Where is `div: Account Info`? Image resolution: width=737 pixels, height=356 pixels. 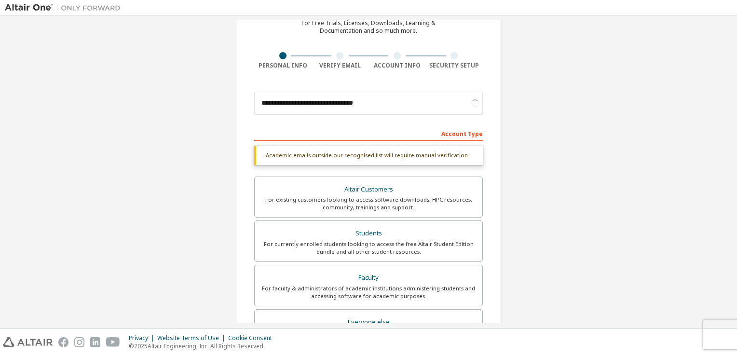 div: Account Info is located at coordinates (397, 66).